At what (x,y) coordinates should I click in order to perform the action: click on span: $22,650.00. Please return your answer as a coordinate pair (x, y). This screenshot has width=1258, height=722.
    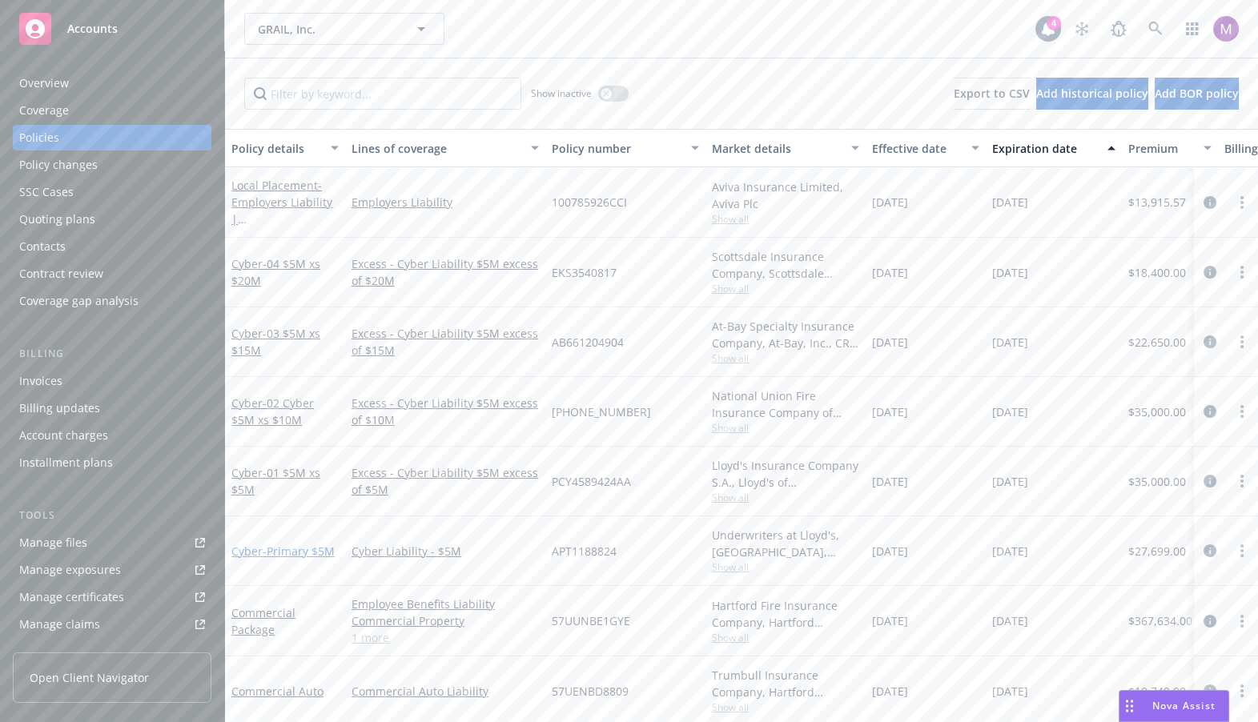
    Looking at the image, I should click on (1157, 342).